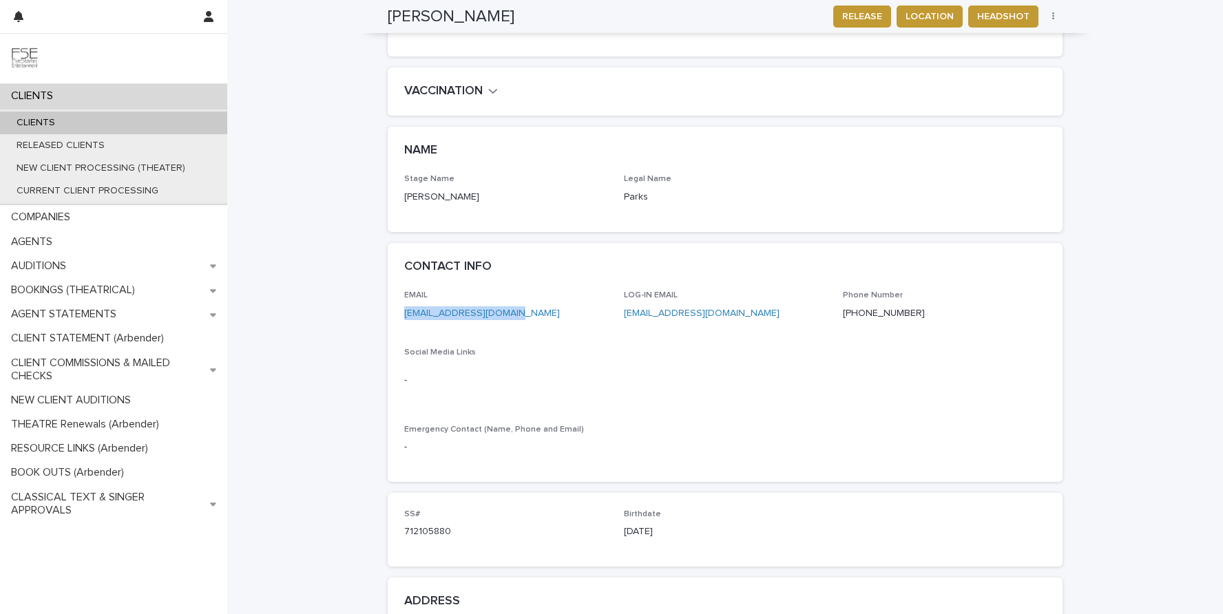  What do you see at coordinates (429, 179) in the screenshot?
I see `span: Stage Name` at bounding box center [429, 179].